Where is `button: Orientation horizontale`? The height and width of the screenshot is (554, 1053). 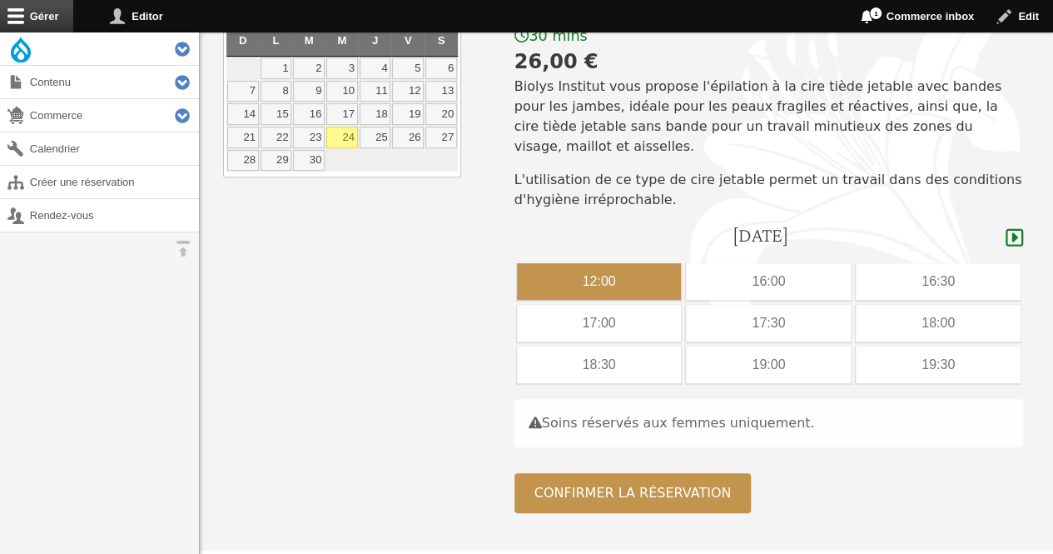
button: Orientation horizontale is located at coordinates (182, 248).